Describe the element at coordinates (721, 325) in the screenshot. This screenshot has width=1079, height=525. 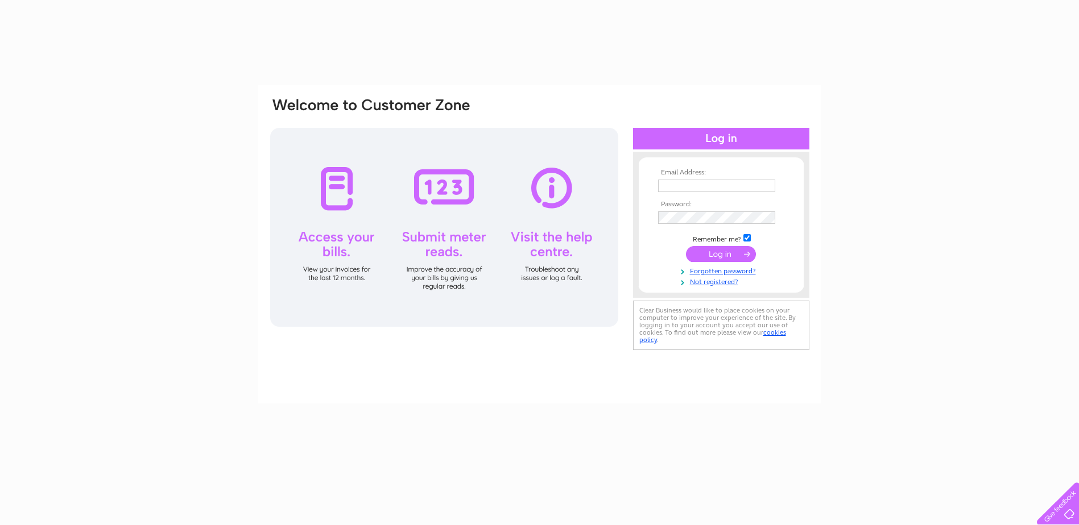
I see `div: Clear Business would like to place cookies on your computer to improve your experience of the sit...` at that location.